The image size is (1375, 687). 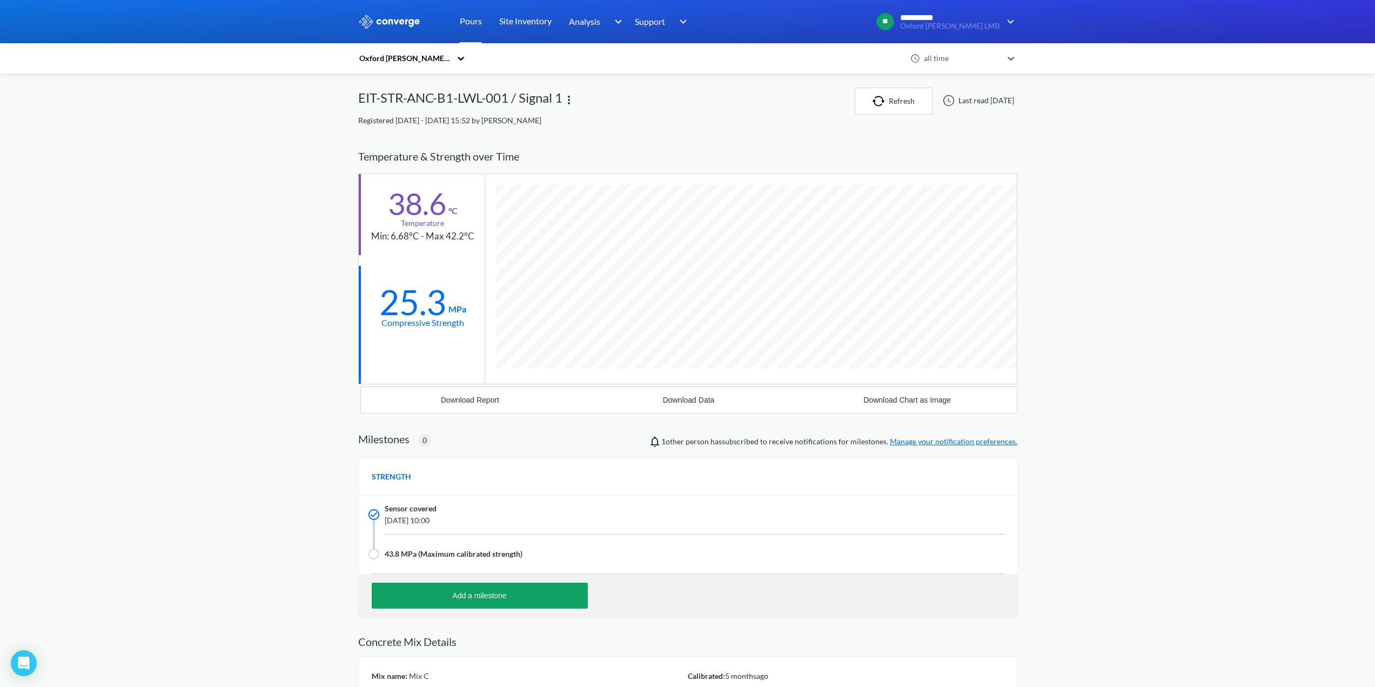 I want to click on span: Sensor covered, so click(x=411, y=508).